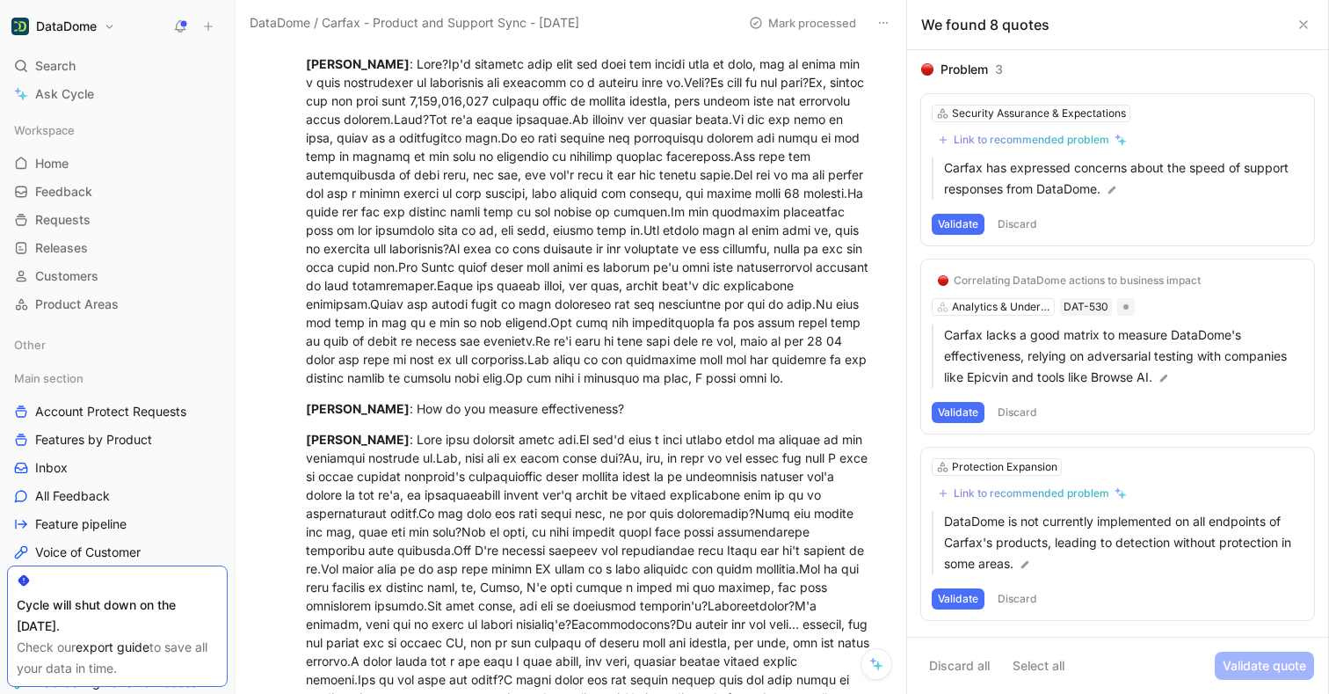 Image resolution: width=1329 pixels, height=694 pixels. I want to click on div: Main sectionAccount Protect RequestsFeatures by ProductInboxAll FeedbackFeature pipelineVoice of ..., so click(117, 465).